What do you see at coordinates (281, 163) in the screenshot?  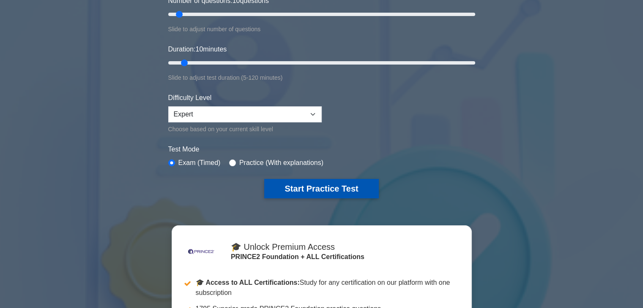 I see `label: Practice (With explanations)` at bounding box center [281, 163].